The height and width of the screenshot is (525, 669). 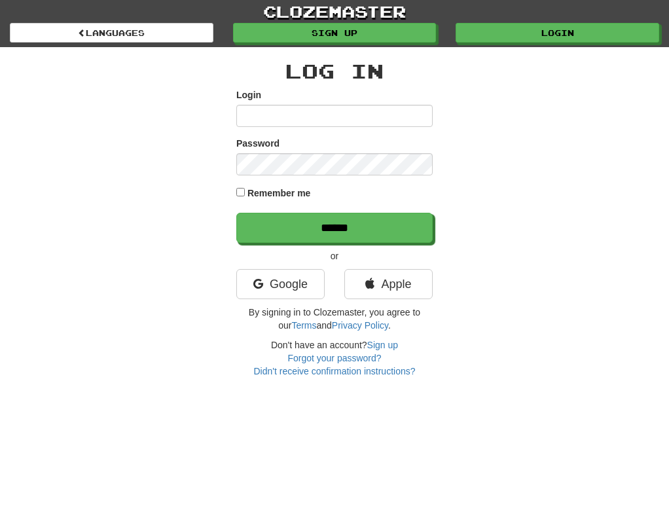 I want to click on label: Login, so click(x=249, y=95).